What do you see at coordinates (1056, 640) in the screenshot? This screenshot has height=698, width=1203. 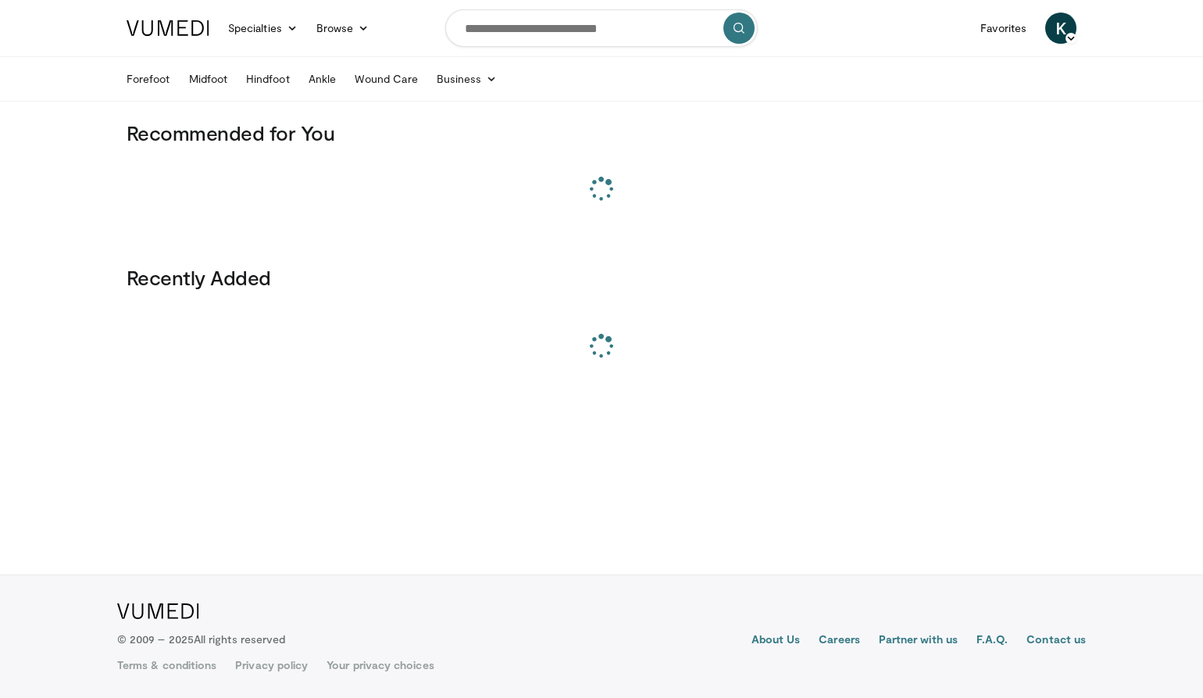 I see `a: Contact us` at bounding box center [1056, 640].